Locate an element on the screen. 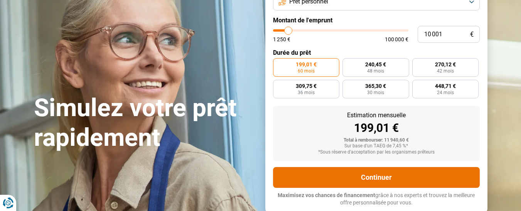 Image resolution: width=521 pixels, height=211 pixels. span: 240,45 € is located at coordinates (376, 64).